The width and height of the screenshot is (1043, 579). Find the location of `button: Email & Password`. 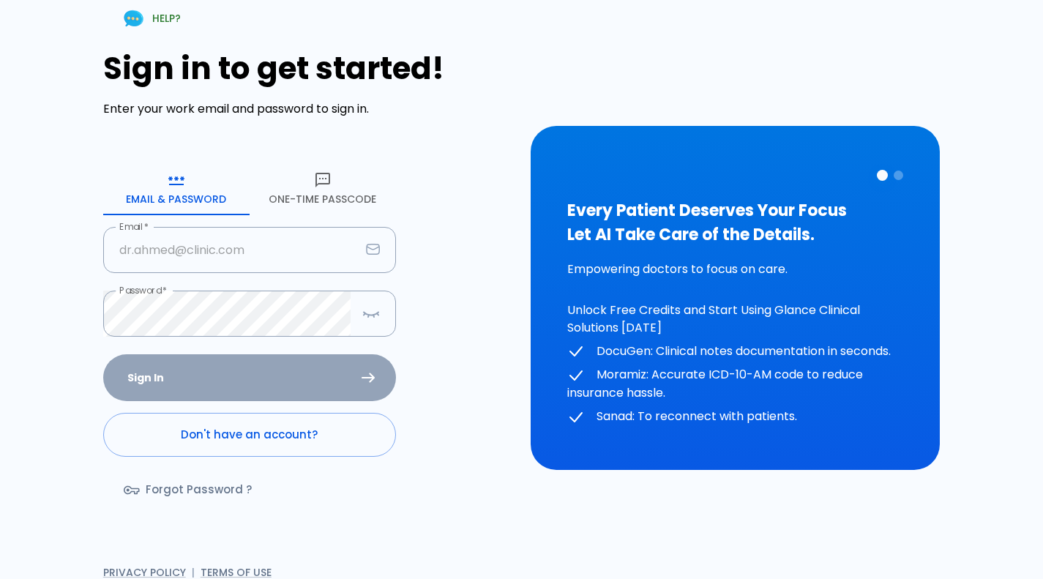

button: Email & Password is located at coordinates (176, 189).